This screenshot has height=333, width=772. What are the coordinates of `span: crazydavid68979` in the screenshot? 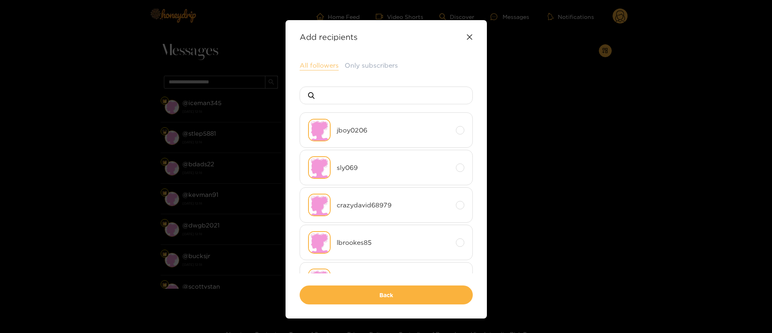 It's located at (393, 205).